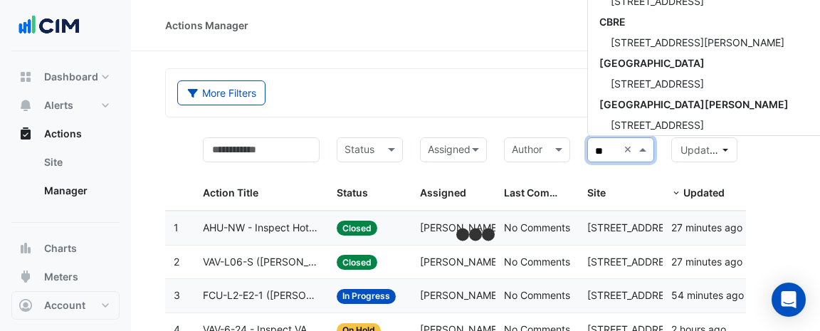  Describe the element at coordinates (65, 277) in the screenshot. I see `button: Meters` at that location.